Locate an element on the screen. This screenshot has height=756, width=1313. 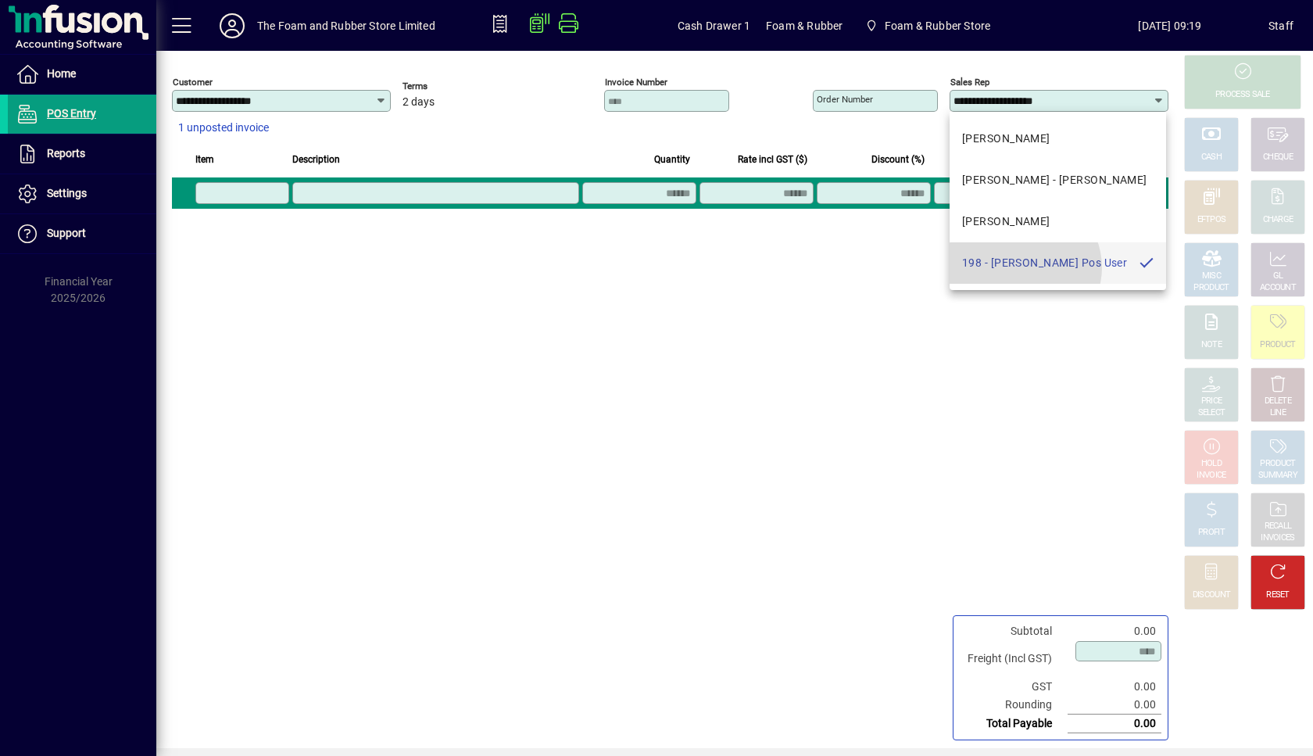
a: Reports is located at coordinates (82, 154).